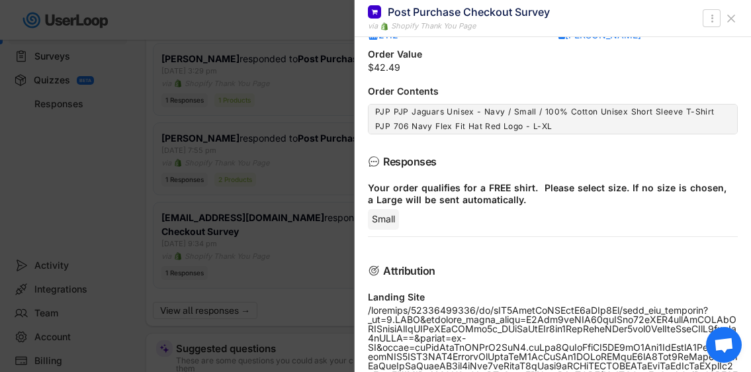  Describe the element at coordinates (553, 126) in the screenshot. I see `div: PJP 706 Navy Flex Fit Hat Red Logo - L-XL` at that location.